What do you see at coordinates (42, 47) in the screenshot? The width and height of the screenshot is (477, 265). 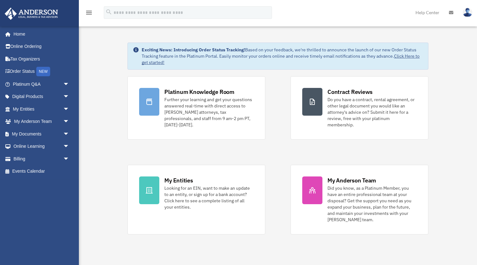 I see `a: Online Ordering` at bounding box center [42, 47].